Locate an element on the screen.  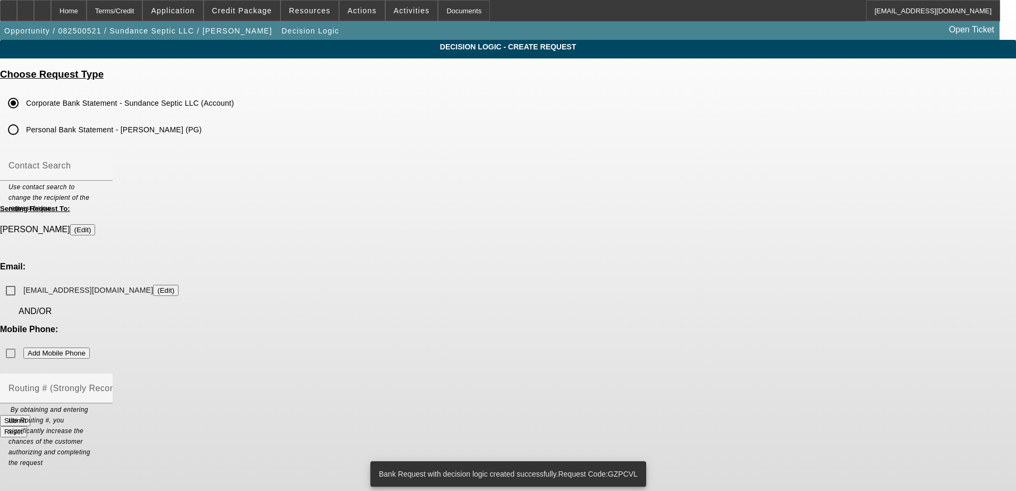
mat-label: Contact Search is located at coordinates (39, 165).